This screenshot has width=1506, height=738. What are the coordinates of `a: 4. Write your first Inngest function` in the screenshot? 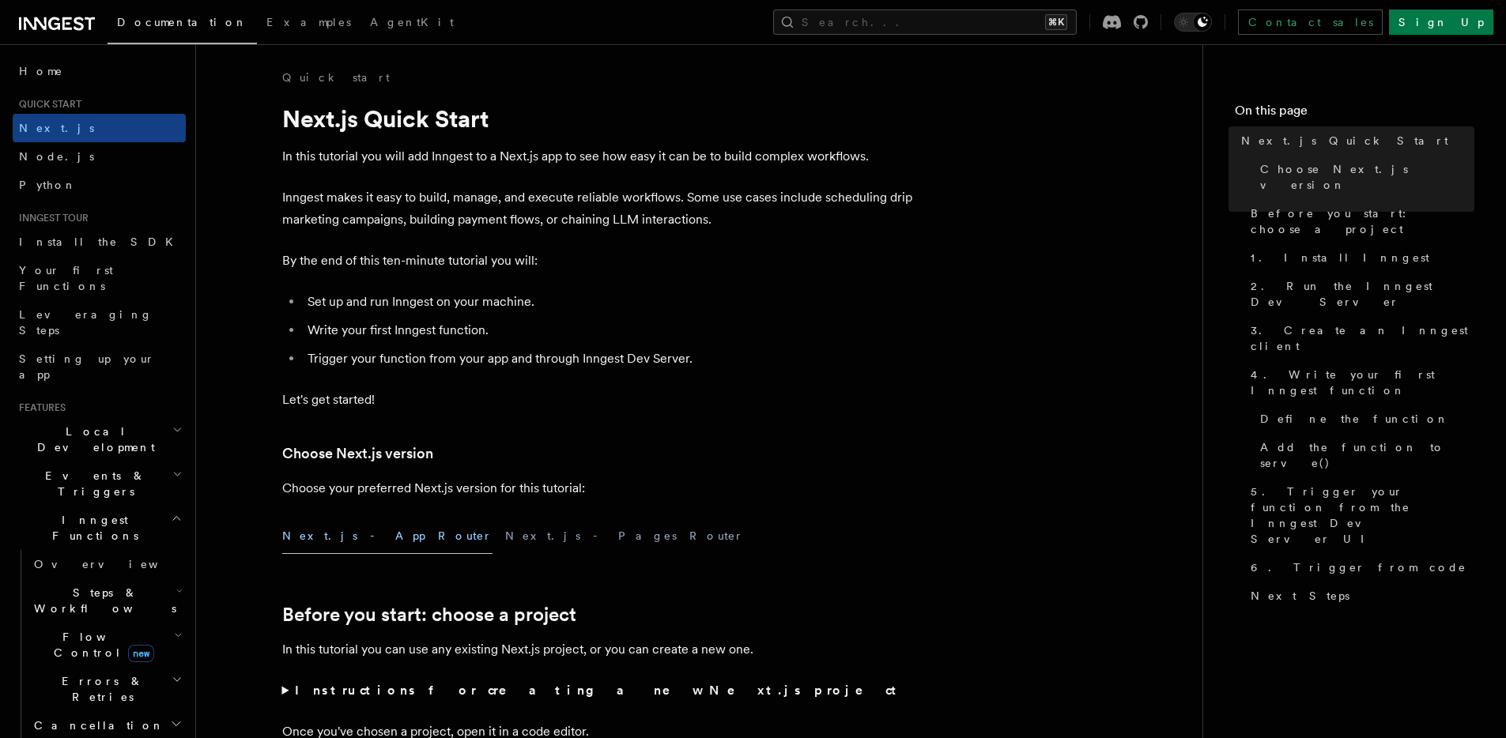 It's located at (1359, 383).